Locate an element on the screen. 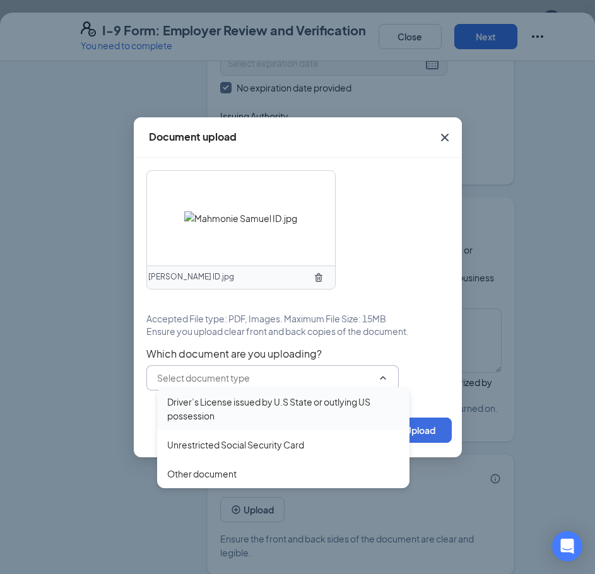 Image resolution: width=595 pixels, height=574 pixels. div: Open Intercom Messenger is located at coordinates (567, 546).